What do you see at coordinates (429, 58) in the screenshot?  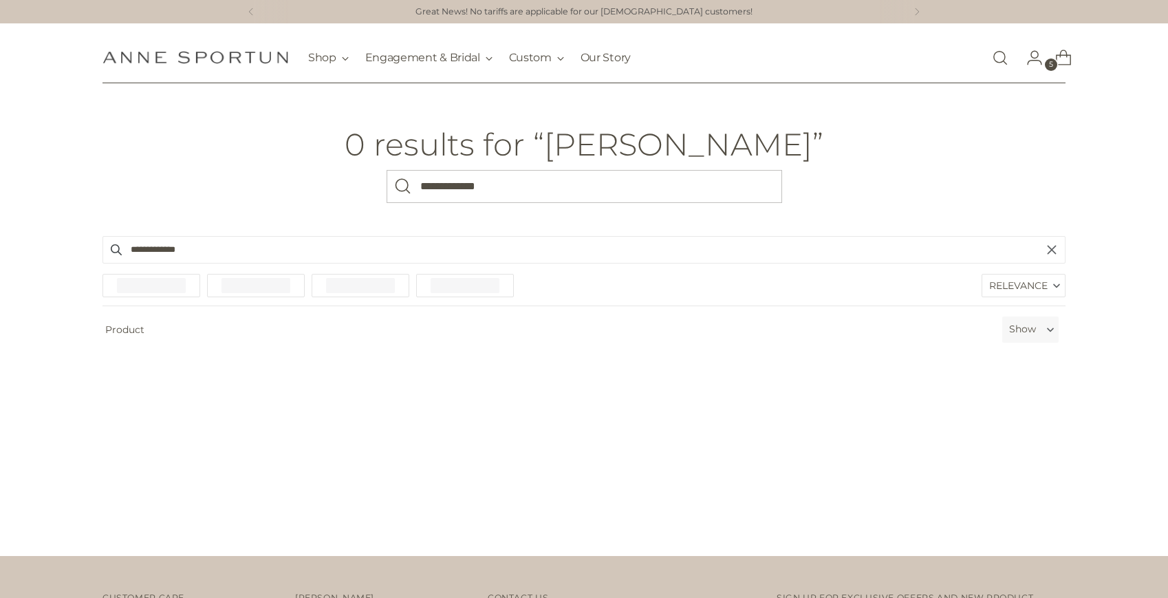 I see `button: Engagement & Bridal` at bounding box center [429, 58].